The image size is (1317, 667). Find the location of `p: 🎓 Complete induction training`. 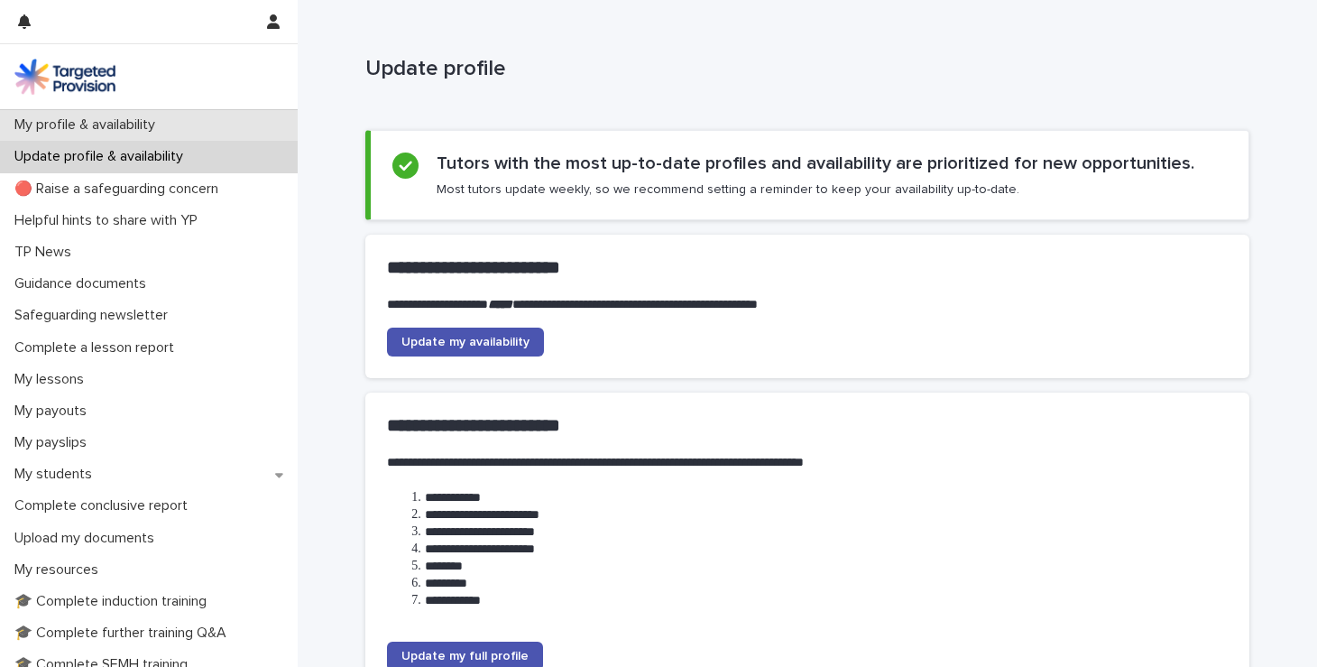

p: 🎓 Complete induction training is located at coordinates (114, 601).